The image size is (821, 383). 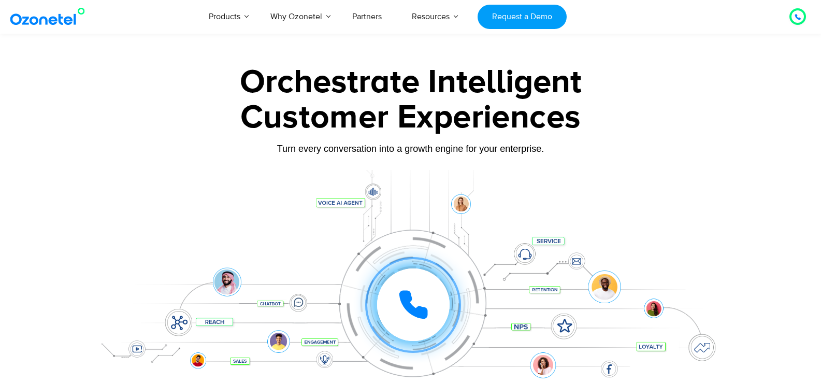 I want to click on div: Orchestrate Intelligent, so click(x=411, y=82).